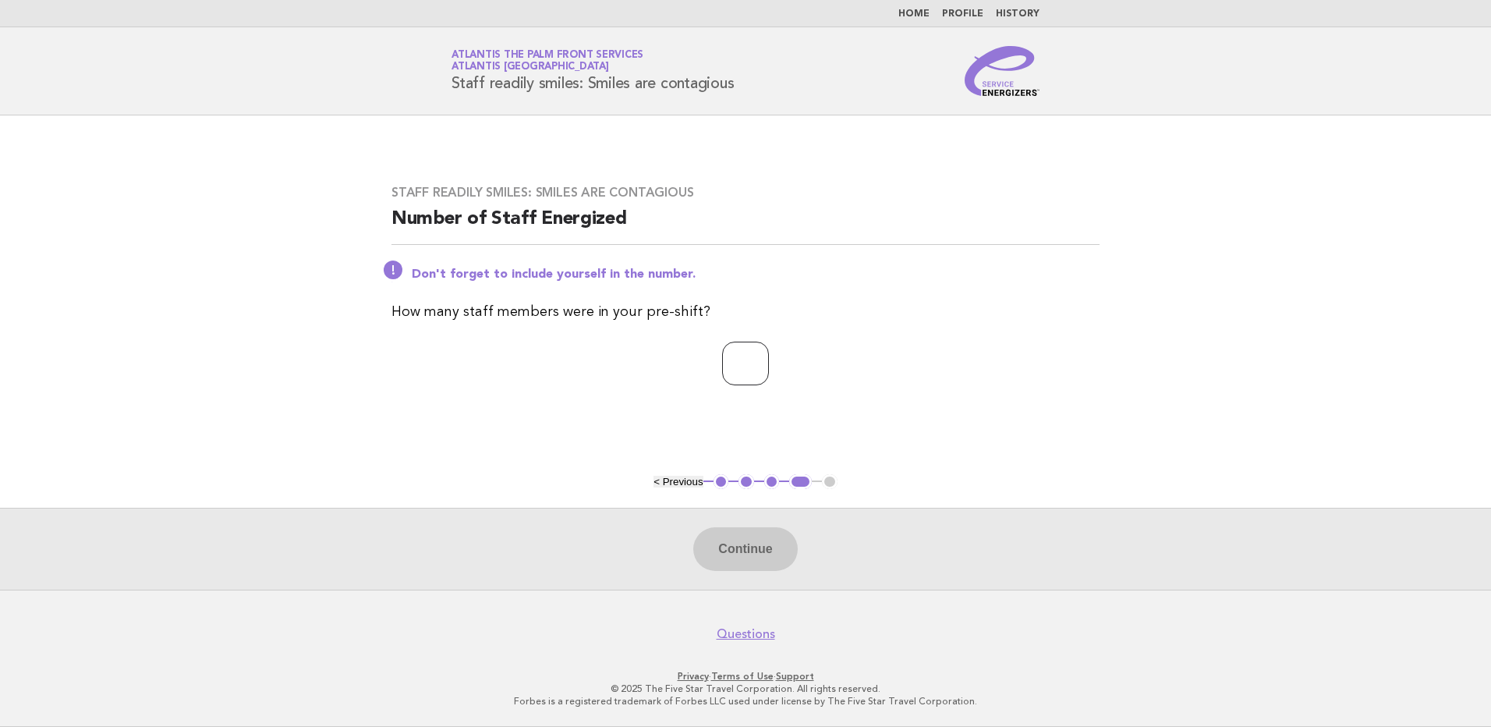  What do you see at coordinates (746, 193) in the screenshot?
I see `h3: Staff readily smiles: Smiles are contagious` at bounding box center [746, 193].